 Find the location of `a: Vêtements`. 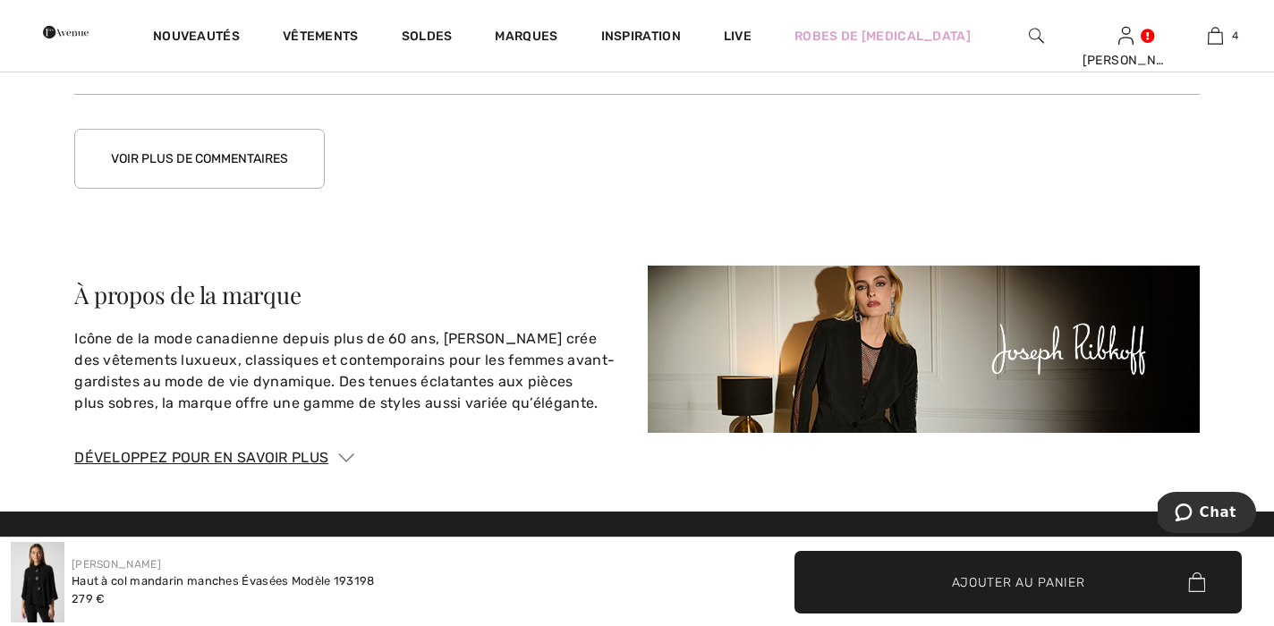

a: Vêtements is located at coordinates (320, 38).